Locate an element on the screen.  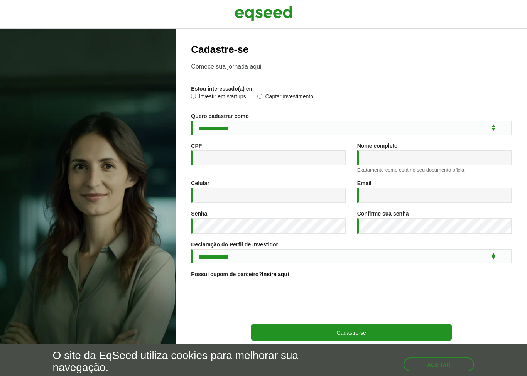
label: Confirme sua senha is located at coordinates (383, 214).